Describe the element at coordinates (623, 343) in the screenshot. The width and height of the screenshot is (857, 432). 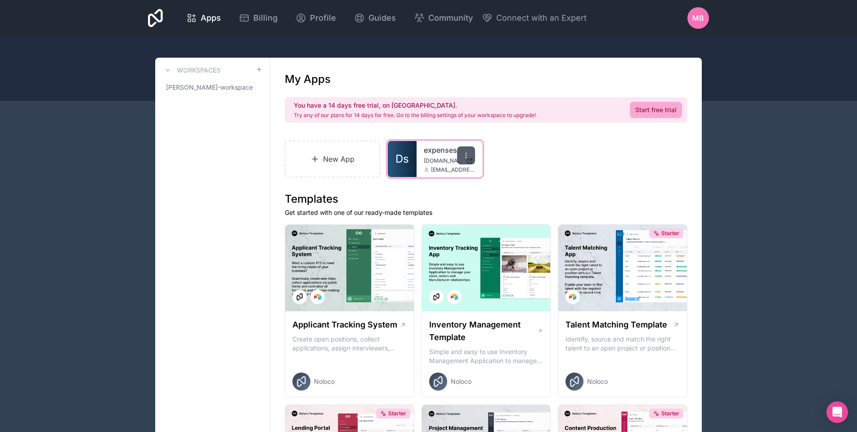
I see `p: Identify, source and match the right talent to an open project or position with our Talent Matchi...` at that location.